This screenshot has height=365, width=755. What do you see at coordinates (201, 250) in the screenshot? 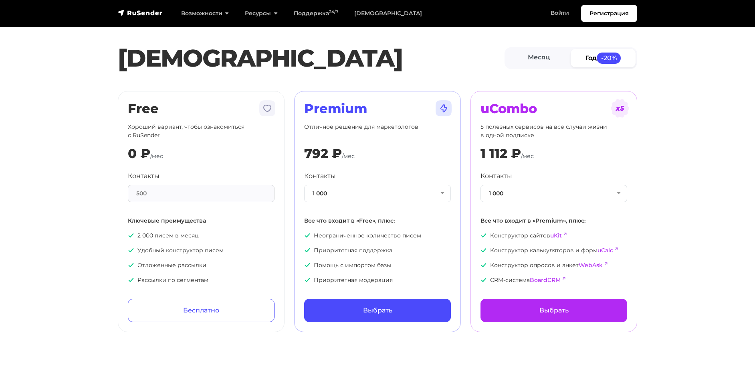
I see `p: Удобный конструктор писем` at bounding box center [201, 250].